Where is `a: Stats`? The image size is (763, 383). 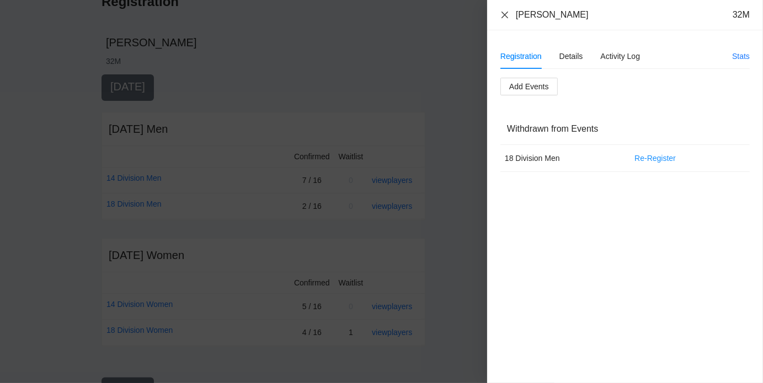
a: Stats is located at coordinates (741, 56).